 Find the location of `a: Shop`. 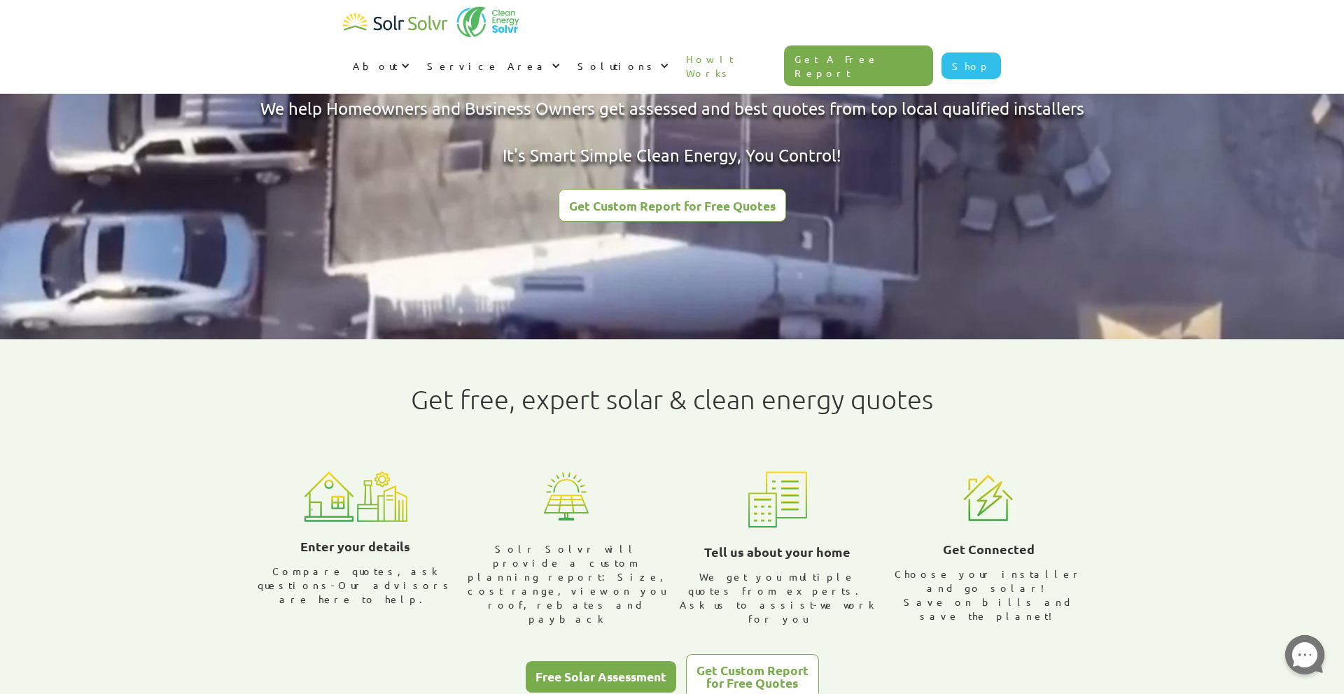

a: Shop is located at coordinates (971, 66).